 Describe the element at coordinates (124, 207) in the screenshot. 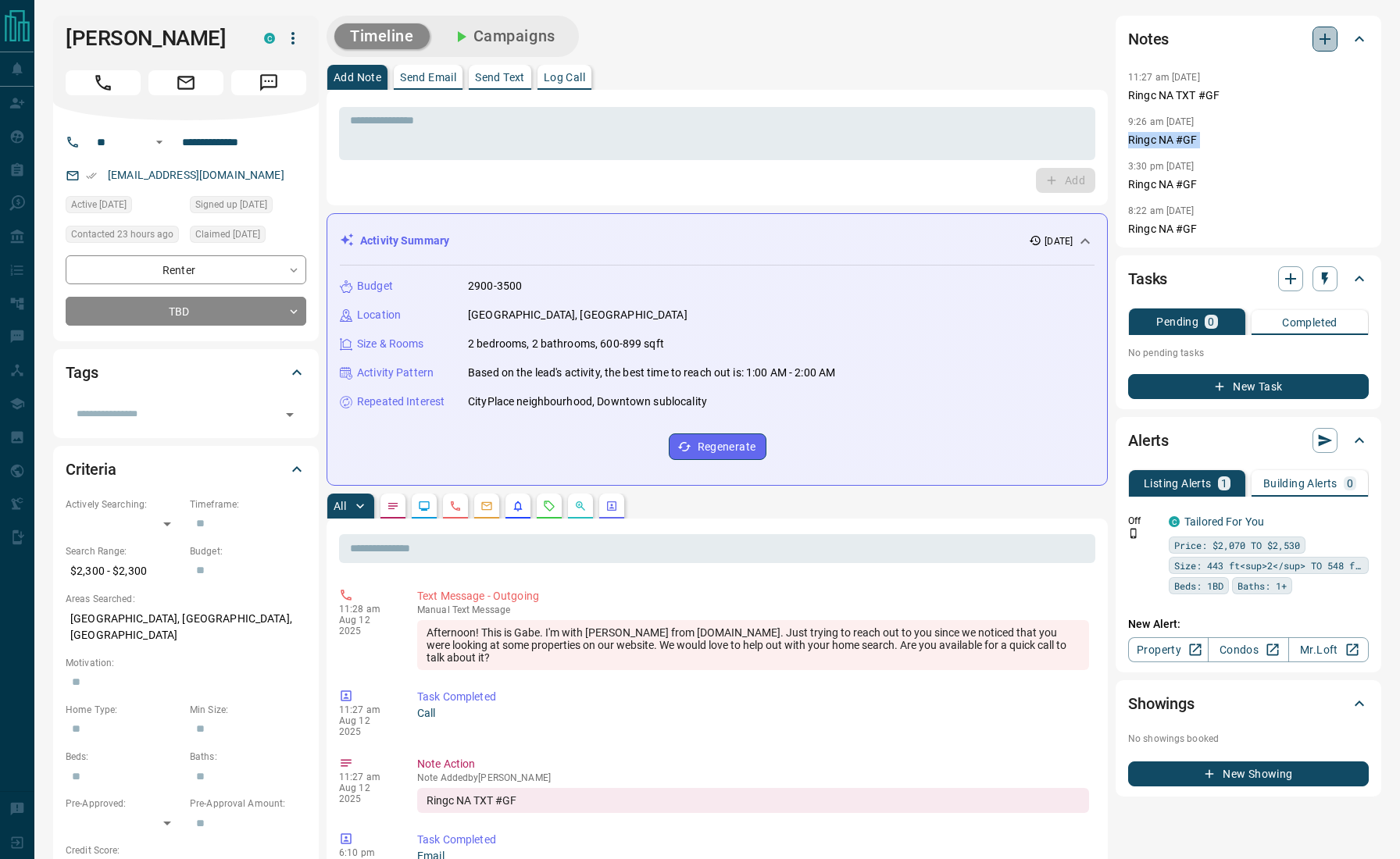

I see `div: Tue Aug 05 2025` at that location.